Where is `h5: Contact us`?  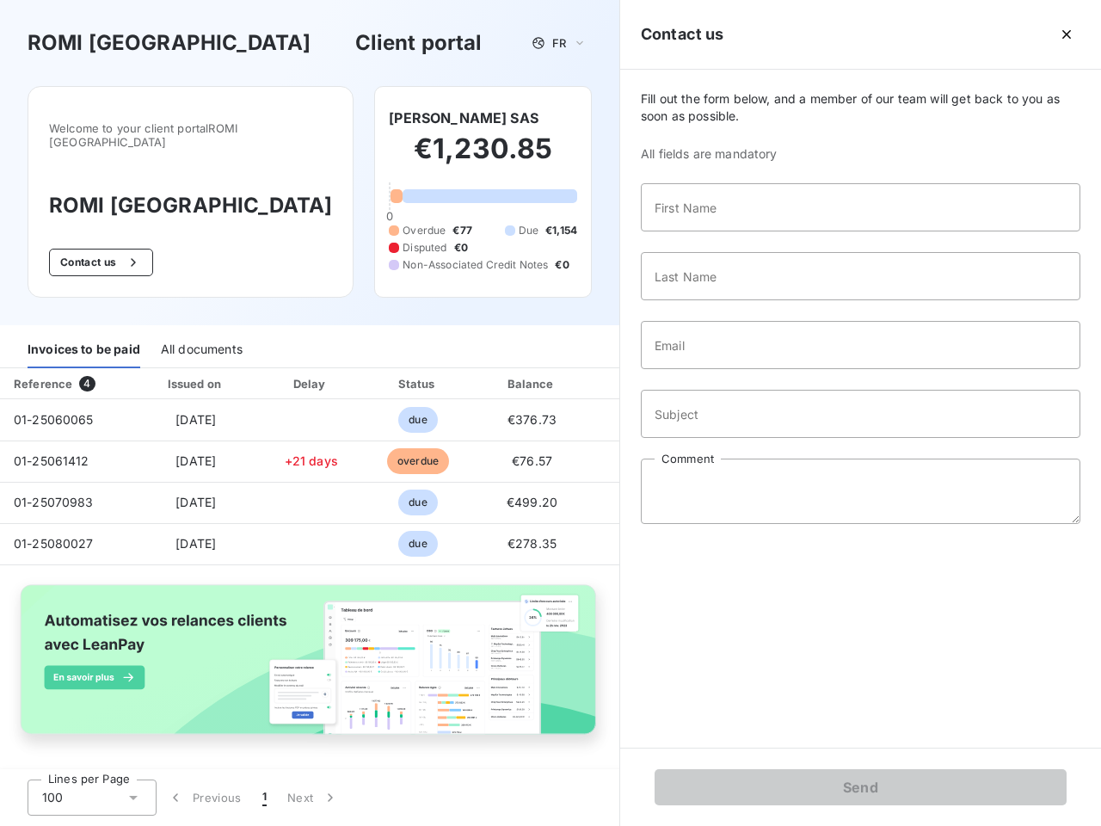
h5: Contact us is located at coordinates (682, 34).